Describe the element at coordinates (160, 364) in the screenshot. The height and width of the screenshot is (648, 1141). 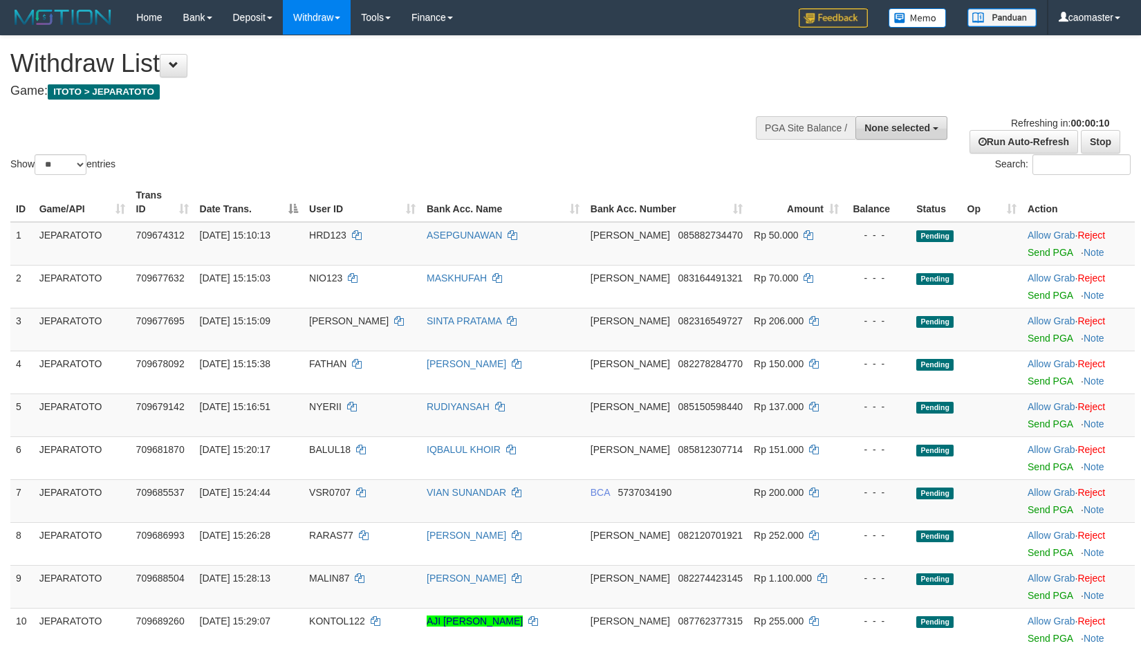
I see `span: 709678092` at that location.